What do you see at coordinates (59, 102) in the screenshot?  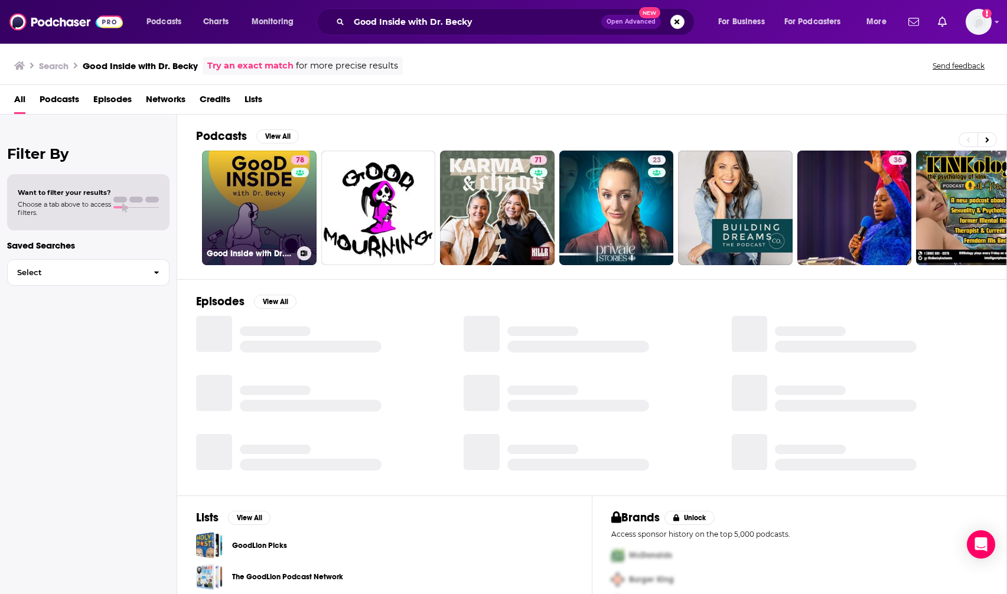 I see `a: Podcasts` at bounding box center [59, 102].